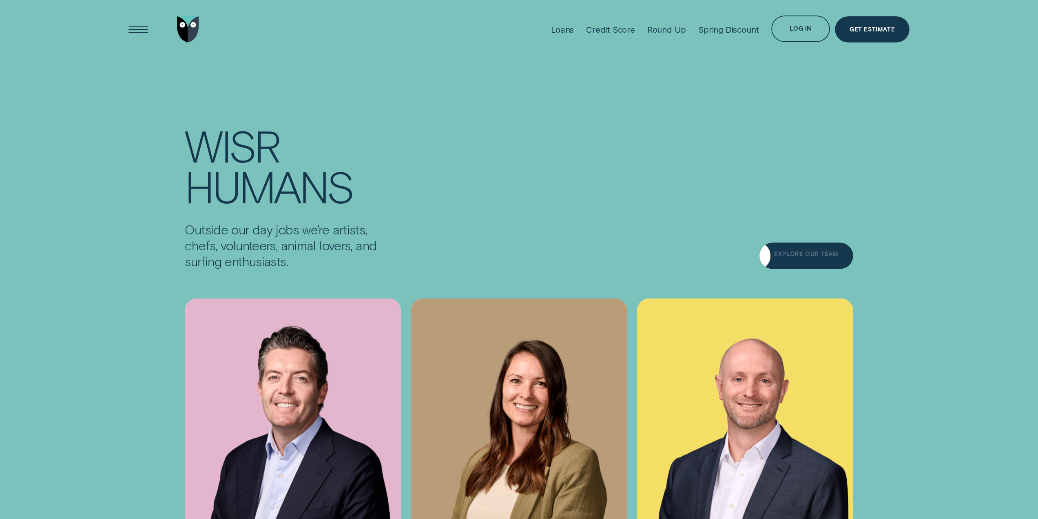  Describe the element at coordinates (872, 29) in the screenshot. I see `a: Get Estimate` at that location.